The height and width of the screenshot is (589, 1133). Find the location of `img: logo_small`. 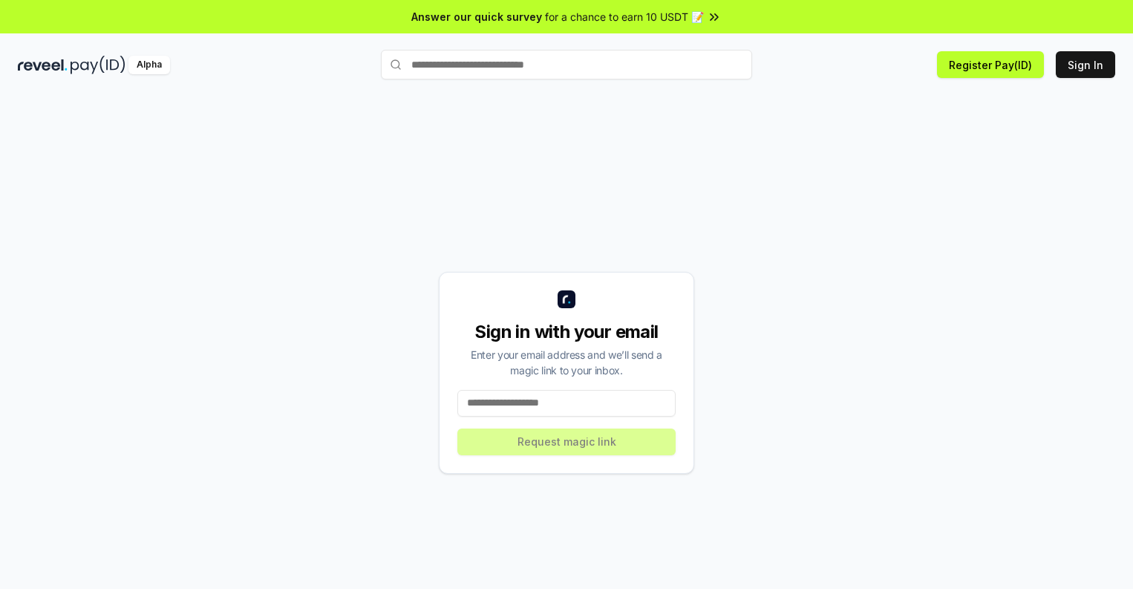

img: logo_small is located at coordinates (566, 299).